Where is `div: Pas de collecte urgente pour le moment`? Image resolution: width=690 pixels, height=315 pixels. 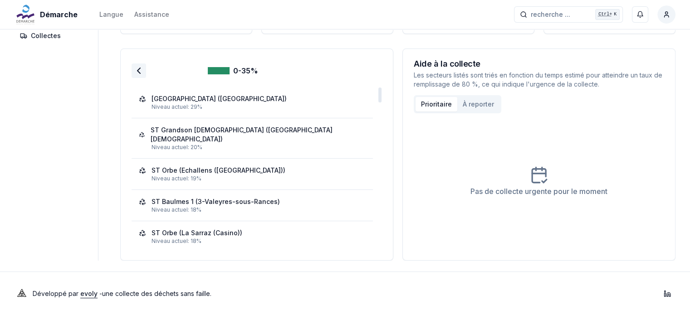 div: Pas de collecte urgente pour le moment is located at coordinates (539, 191).